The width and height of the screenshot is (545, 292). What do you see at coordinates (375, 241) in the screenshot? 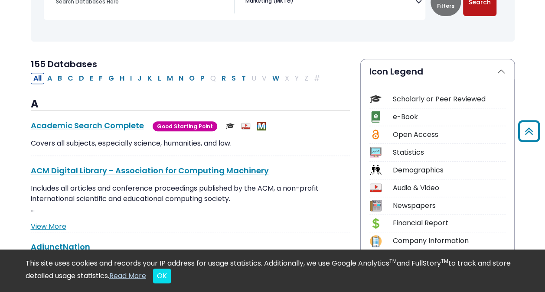
I see `img: Icon Company Information` at bounding box center [375, 241].